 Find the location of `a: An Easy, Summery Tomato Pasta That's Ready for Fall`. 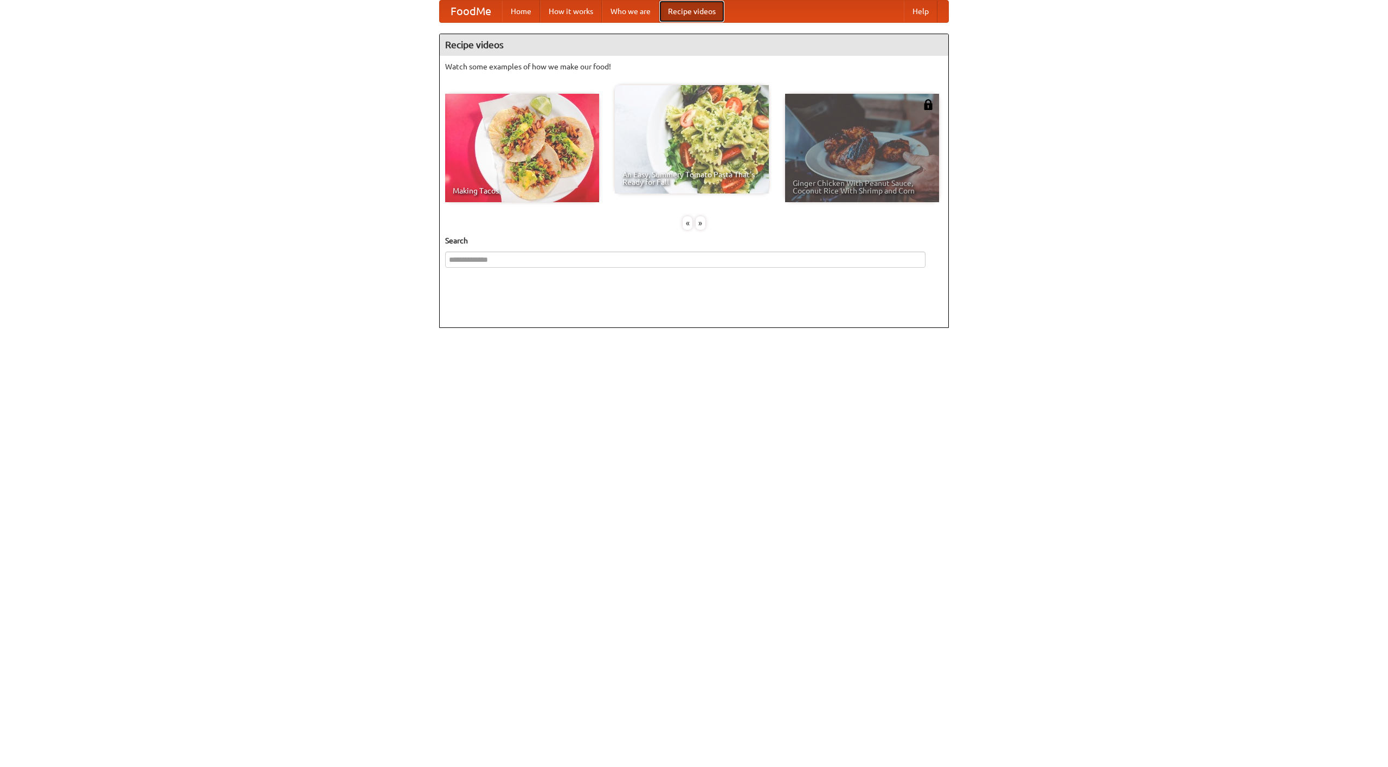

a: An Easy, Summery Tomato Pasta That's Ready for Fall is located at coordinates (692, 139).